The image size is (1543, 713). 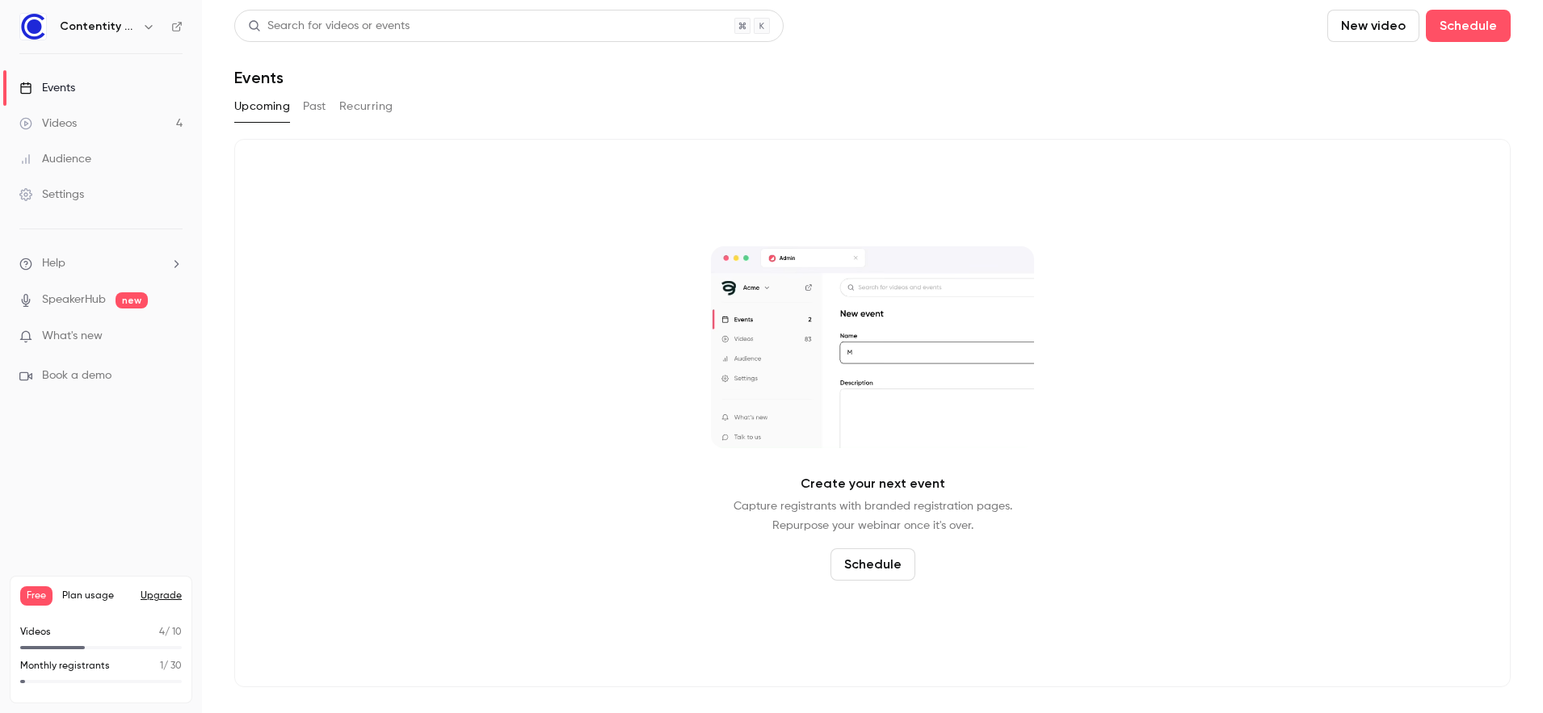 What do you see at coordinates (53, 263) in the screenshot?
I see `span: Help` at bounding box center [53, 263].